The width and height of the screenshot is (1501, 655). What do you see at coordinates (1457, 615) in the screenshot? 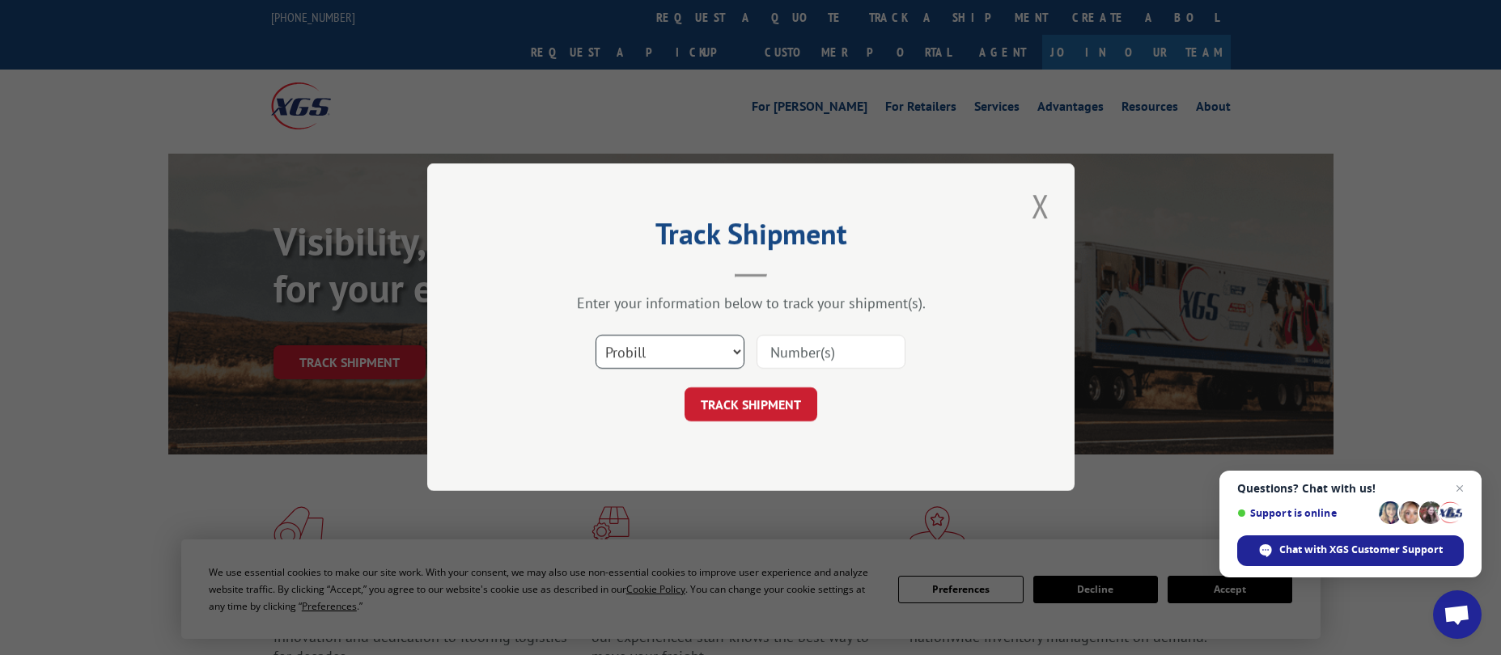
I see `a: Open chat` at bounding box center [1457, 615].